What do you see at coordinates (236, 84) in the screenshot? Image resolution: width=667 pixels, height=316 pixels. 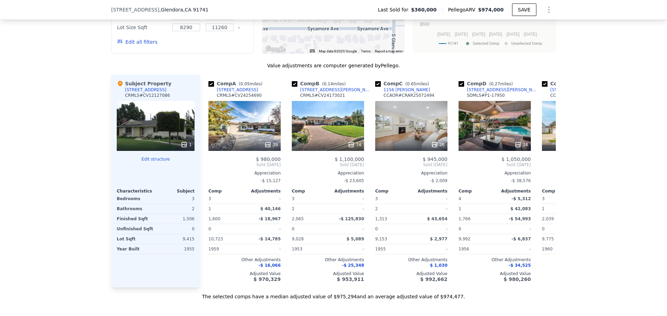 I see `div: Comp A` at bounding box center [236, 84].